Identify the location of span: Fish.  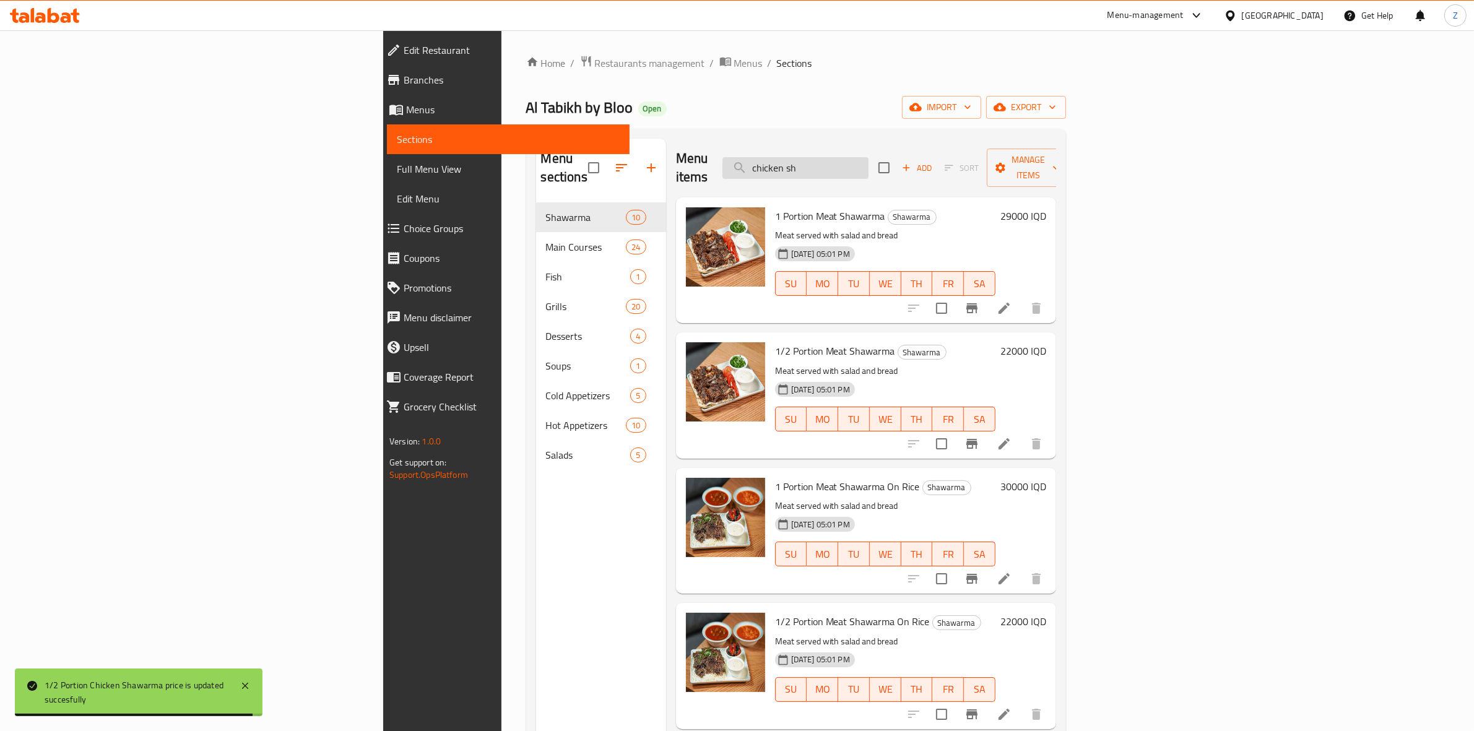
(588, 277).